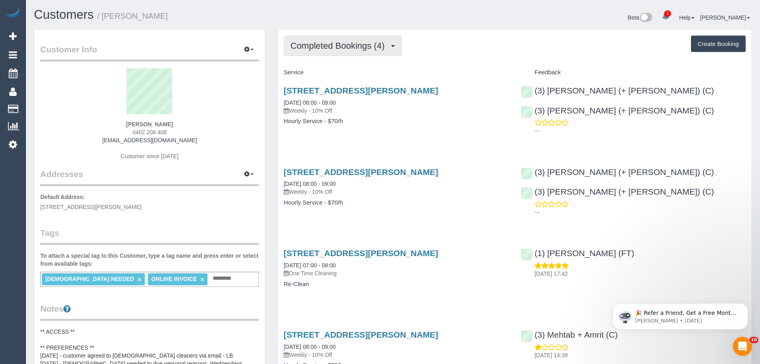 The width and height of the screenshot is (760, 364). Describe the element at coordinates (80, 30) in the screenshot. I see `div: message notification from Ellie, 3w ago. 🎉 Refer a Friend, Get a Free Month! 🎉 Love Automaid? Sha...` at that location.